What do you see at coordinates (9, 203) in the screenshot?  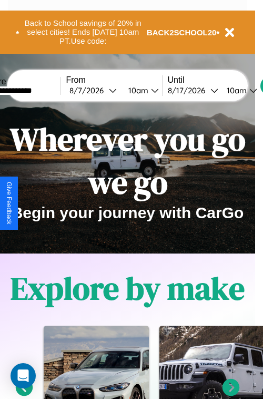 I see `div: Give Feedback` at bounding box center [9, 203].